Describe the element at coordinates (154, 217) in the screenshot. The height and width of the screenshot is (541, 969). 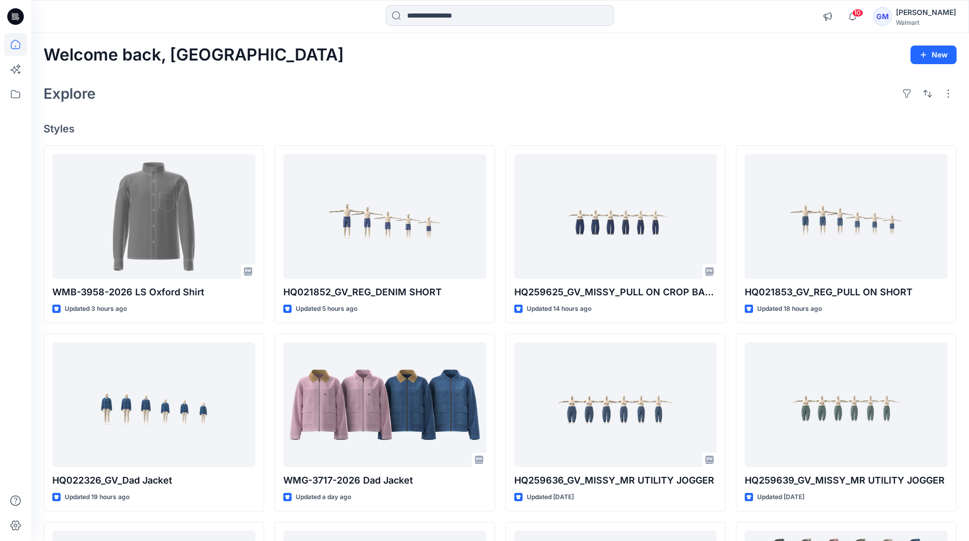
I see `a: WMB-3958-2026 LS Oxford Shirt` at that location.